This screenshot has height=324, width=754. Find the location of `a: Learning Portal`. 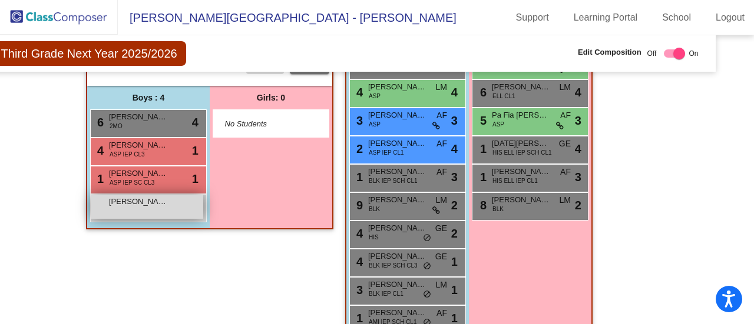

a: Learning Portal is located at coordinates (605, 18).